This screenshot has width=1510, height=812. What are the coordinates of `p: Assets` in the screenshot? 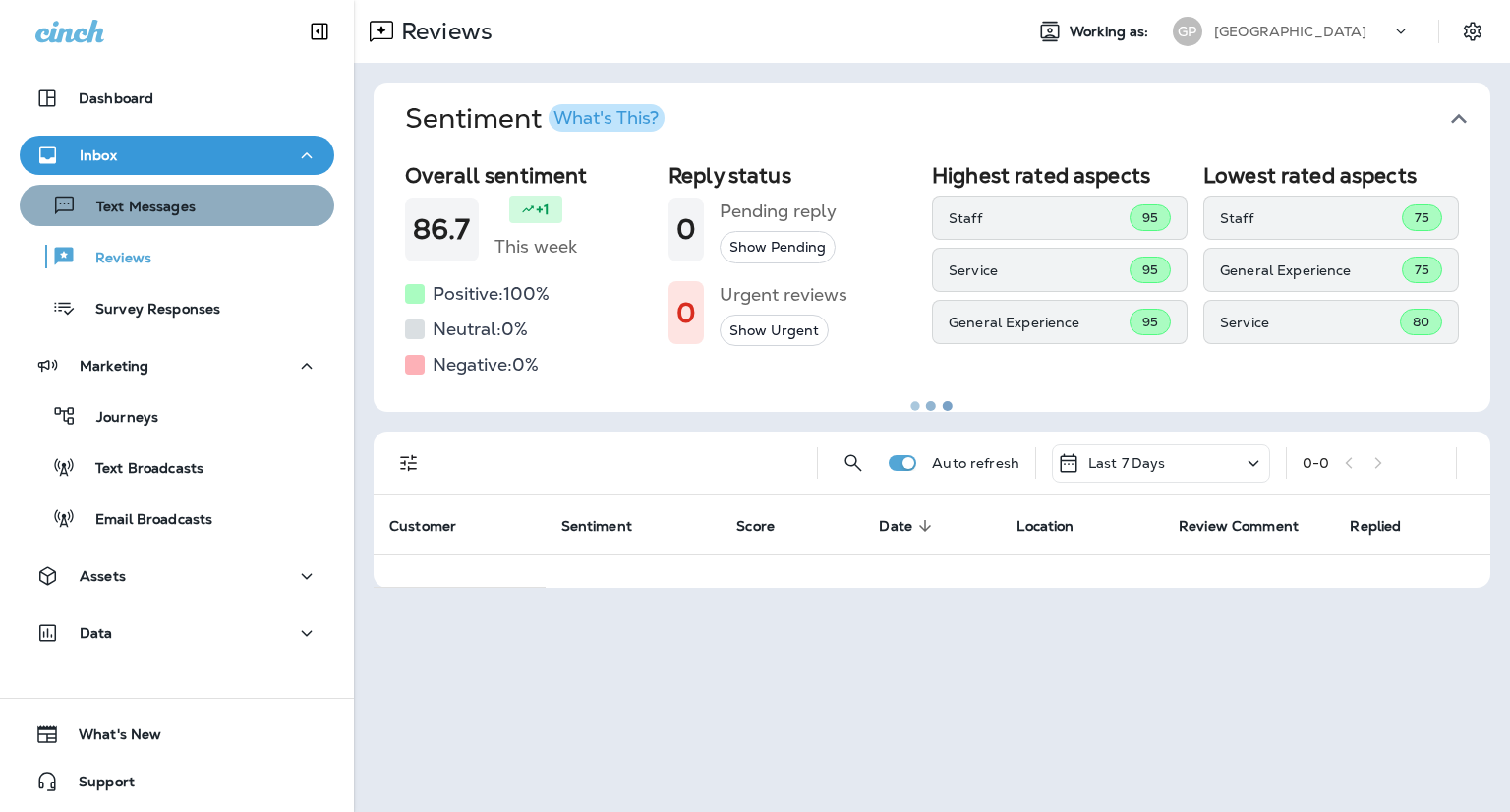 It's located at (102, 575).